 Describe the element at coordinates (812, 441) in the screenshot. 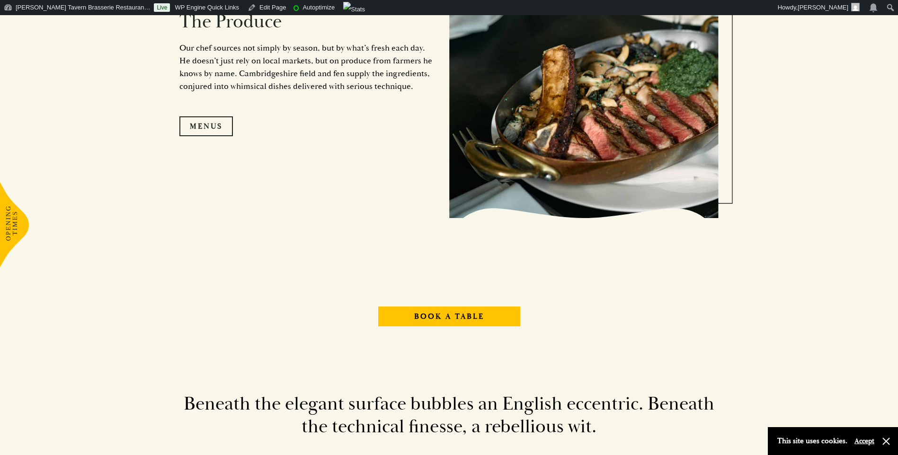

I see `p: This site uses cookies.` at that location.